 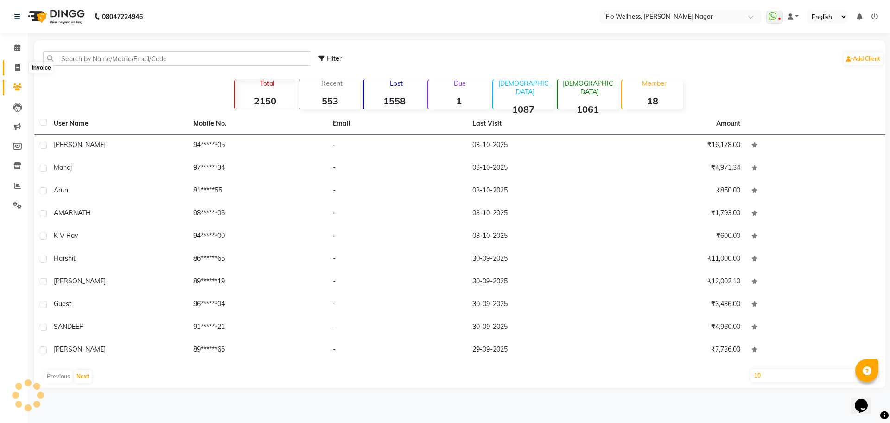 I want to click on td: ₹4,971.34, so click(x=676, y=168).